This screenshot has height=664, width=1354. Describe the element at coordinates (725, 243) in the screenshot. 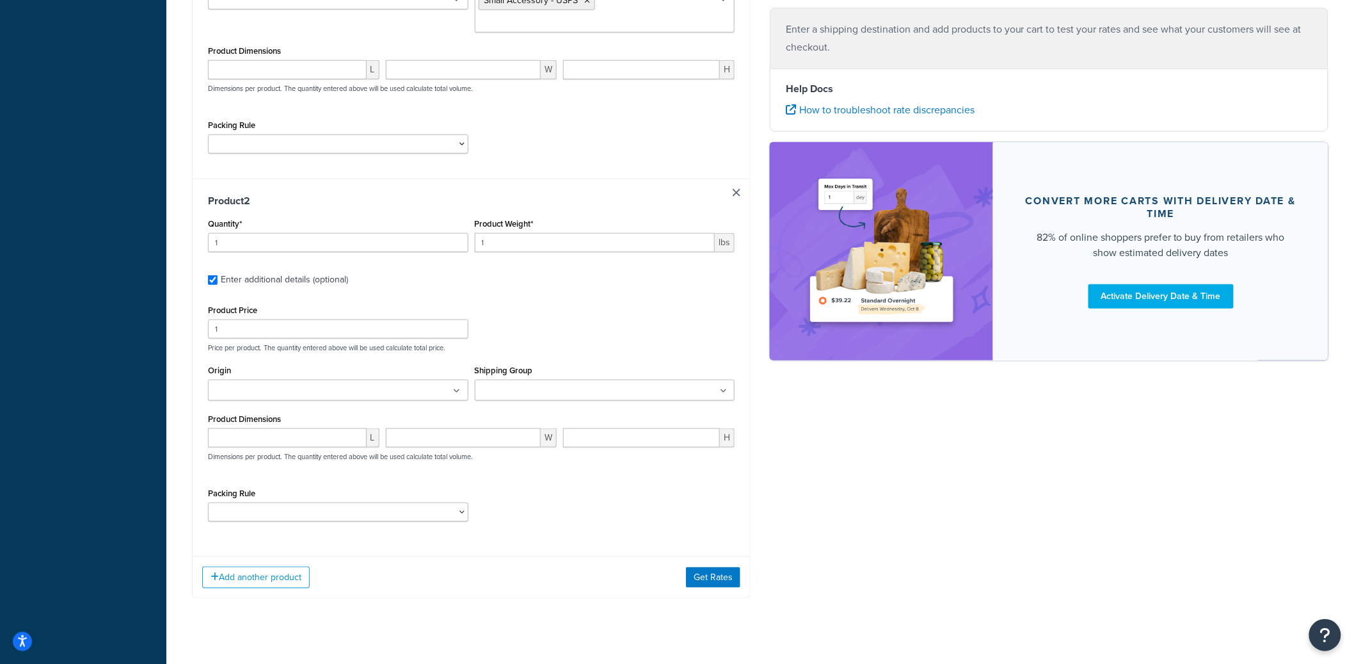

I see `span: lbs` at that location.